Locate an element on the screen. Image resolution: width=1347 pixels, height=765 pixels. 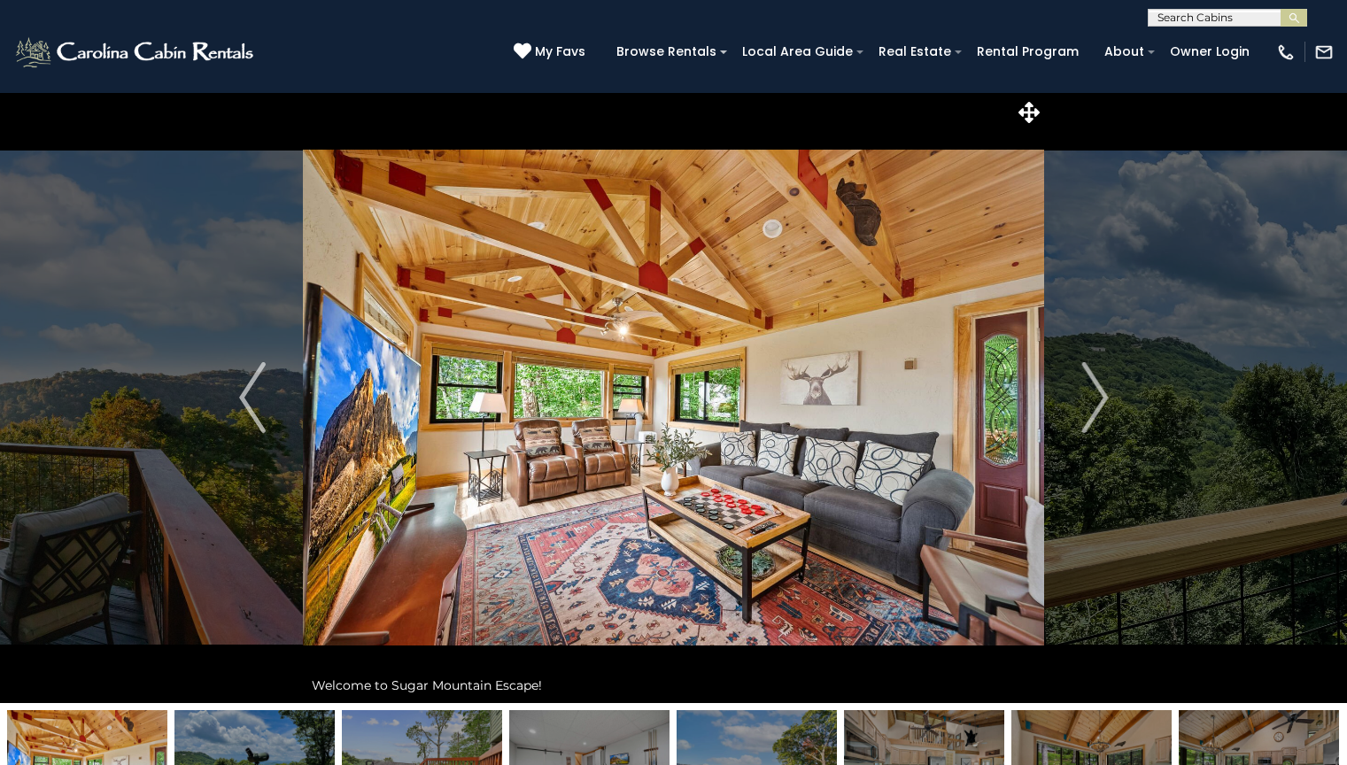
a: Owner Login is located at coordinates (1210, 51).